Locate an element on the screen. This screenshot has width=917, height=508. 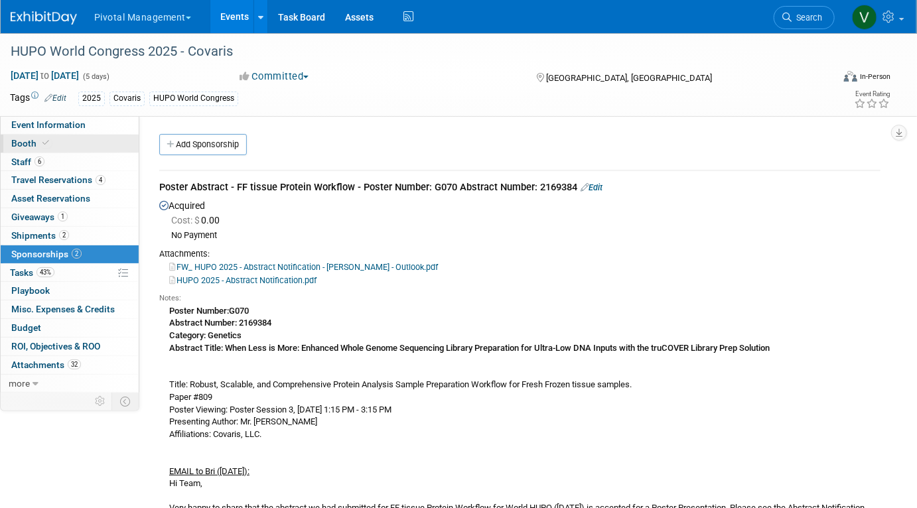
a: Sponsorships2 is located at coordinates (70, 254).